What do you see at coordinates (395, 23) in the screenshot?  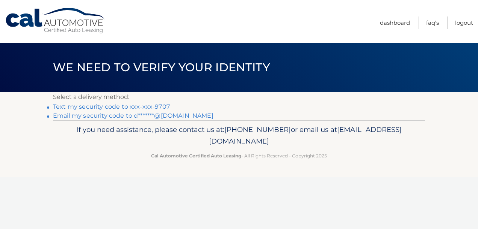 I see `a: Dashboard` at bounding box center [395, 23].